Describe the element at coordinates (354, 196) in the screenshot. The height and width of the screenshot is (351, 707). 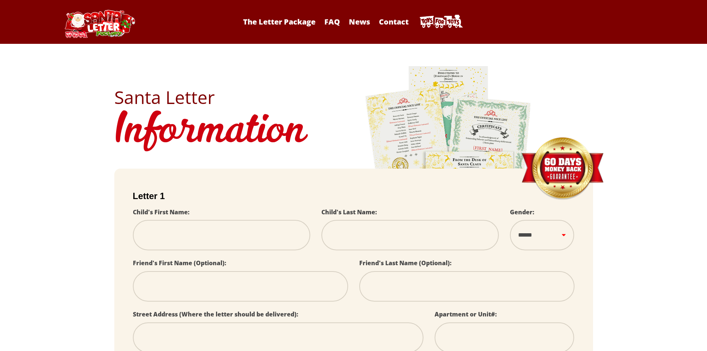
I see `h2: Letter 1` at that location.